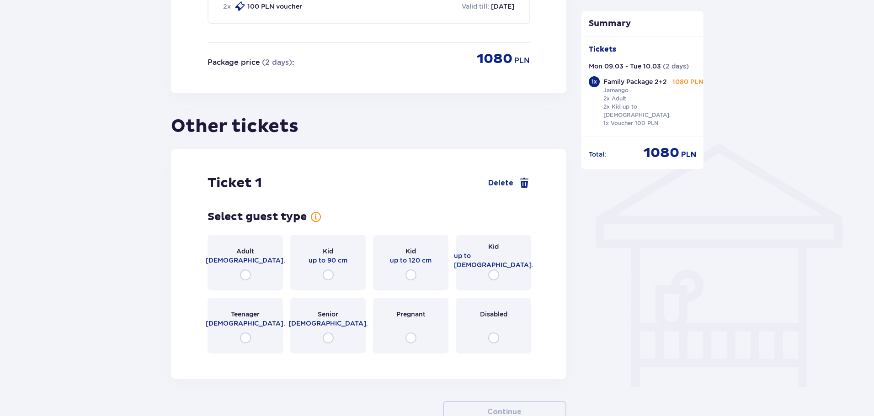  What do you see at coordinates (625, 66) in the screenshot?
I see `p: Mon 09.03 - Tue 10.03` at bounding box center [625, 66].